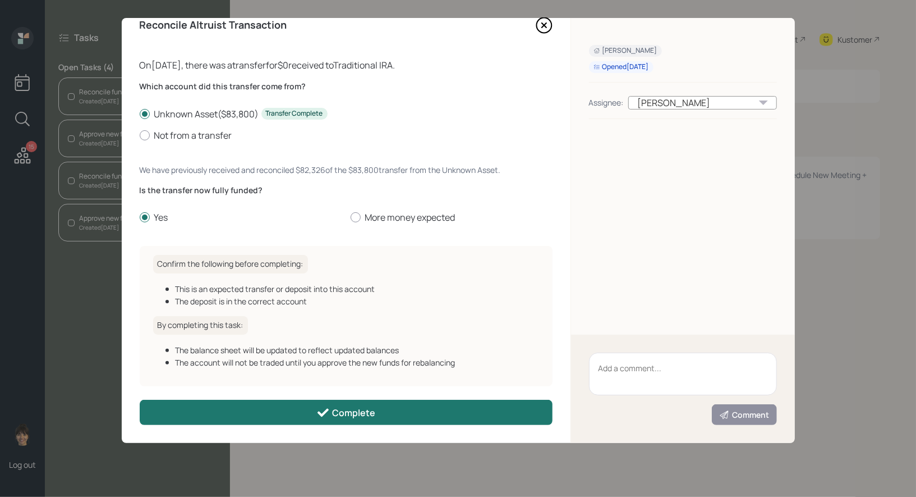 The image size is (916, 497). What do you see at coordinates (346, 135) in the screenshot?
I see `label: Not from a transfer` at bounding box center [346, 135].